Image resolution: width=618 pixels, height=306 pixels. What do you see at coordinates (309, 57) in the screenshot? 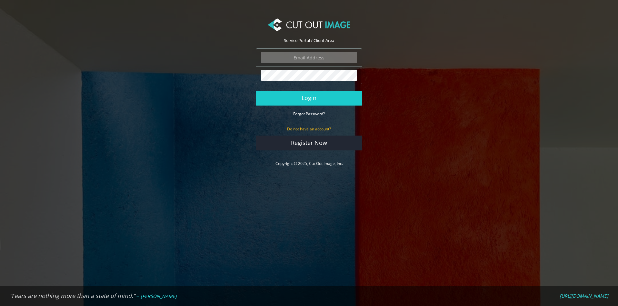
I see `input: Email Address` at bounding box center [309, 57].